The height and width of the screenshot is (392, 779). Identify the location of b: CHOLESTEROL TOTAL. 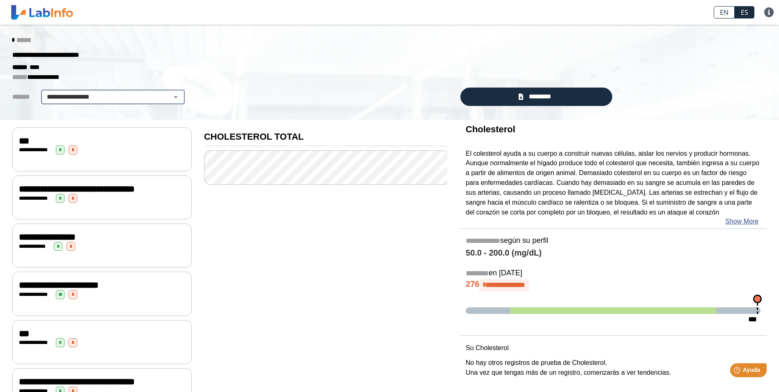
(254, 136).